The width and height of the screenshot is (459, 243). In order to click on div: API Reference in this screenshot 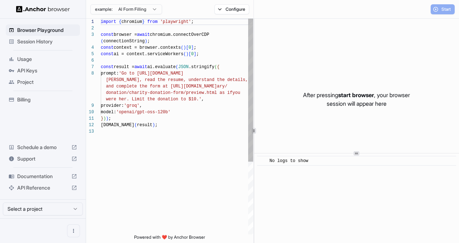, I will do `click(43, 188)`.